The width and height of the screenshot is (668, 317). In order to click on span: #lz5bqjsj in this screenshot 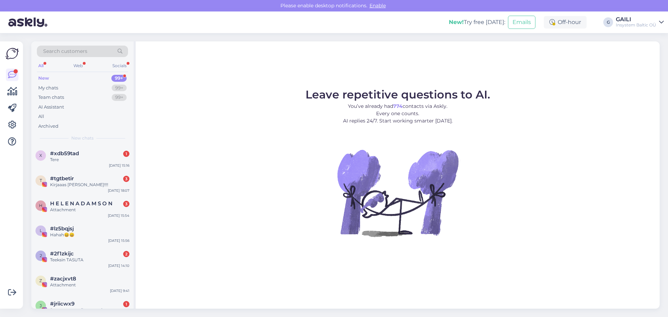, I will do `click(62, 228)`.